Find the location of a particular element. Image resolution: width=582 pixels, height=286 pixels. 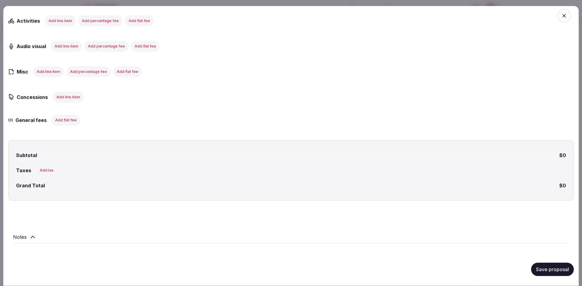

button: Add tax is located at coordinates (47, 171).